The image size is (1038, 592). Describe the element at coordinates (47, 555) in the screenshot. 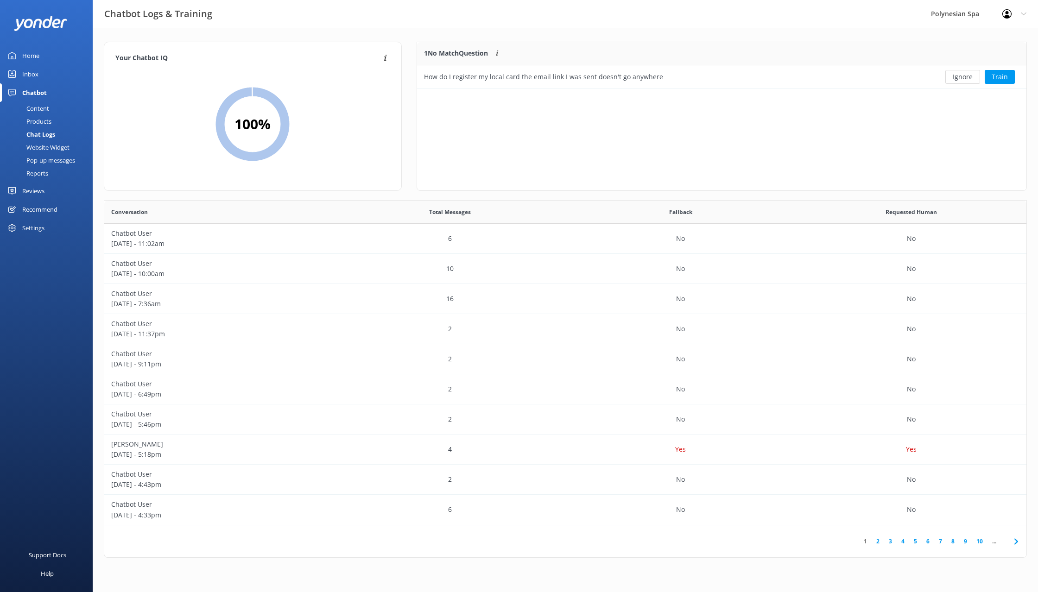

I see `div: Support Docs` at that location.